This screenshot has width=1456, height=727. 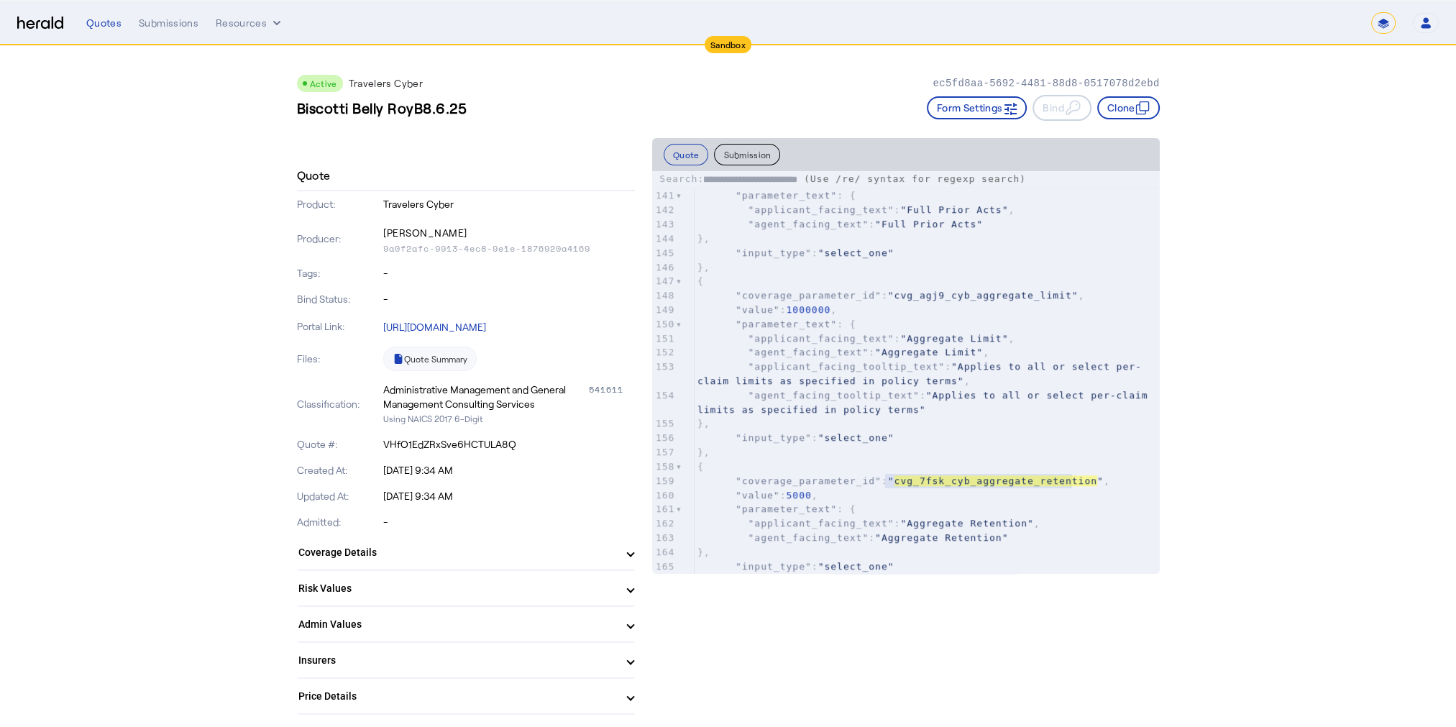 I want to click on div: Submissions, so click(x=168, y=23).